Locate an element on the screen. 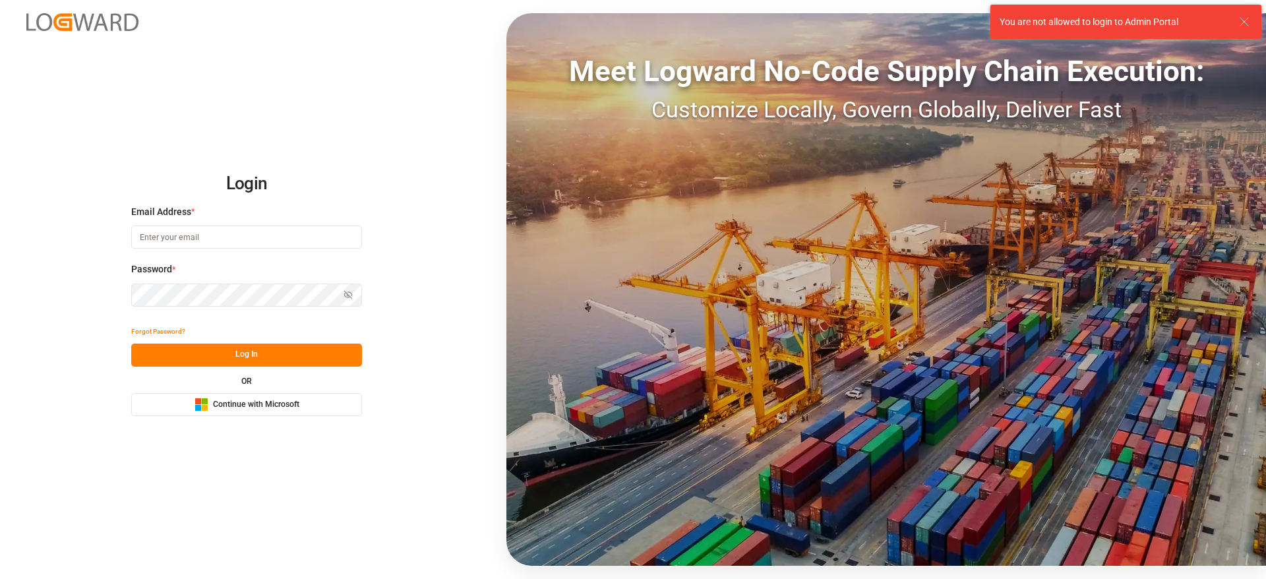 The height and width of the screenshot is (579, 1266). span: Continue with Microsoft is located at coordinates (256, 405).